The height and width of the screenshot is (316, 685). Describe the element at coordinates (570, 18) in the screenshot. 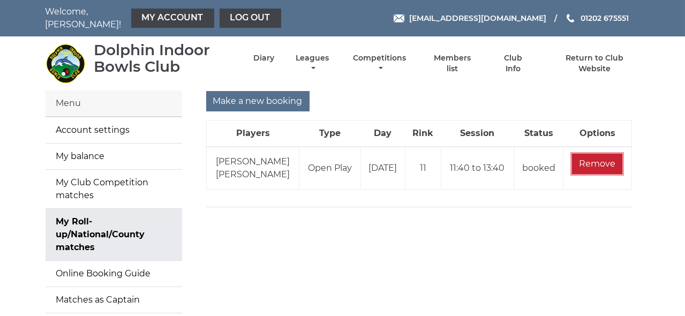

I see `img: Phone us` at that location.